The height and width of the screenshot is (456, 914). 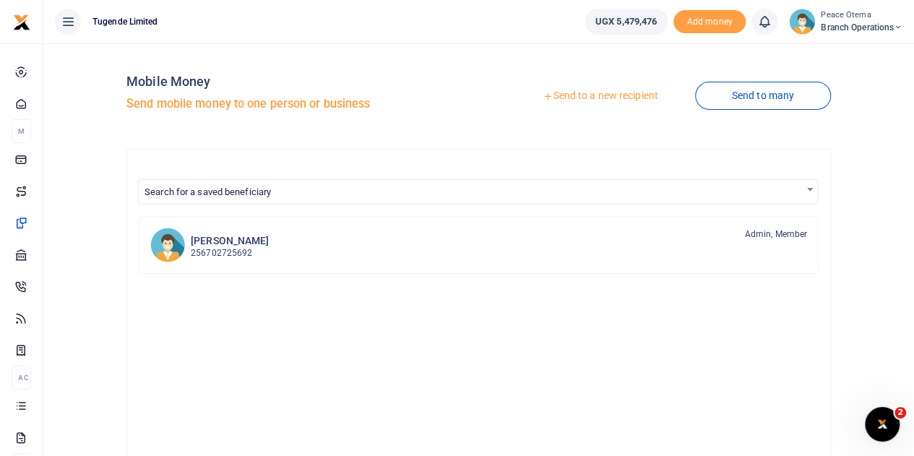 I want to click on img: FK, so click(x=168, y=245).